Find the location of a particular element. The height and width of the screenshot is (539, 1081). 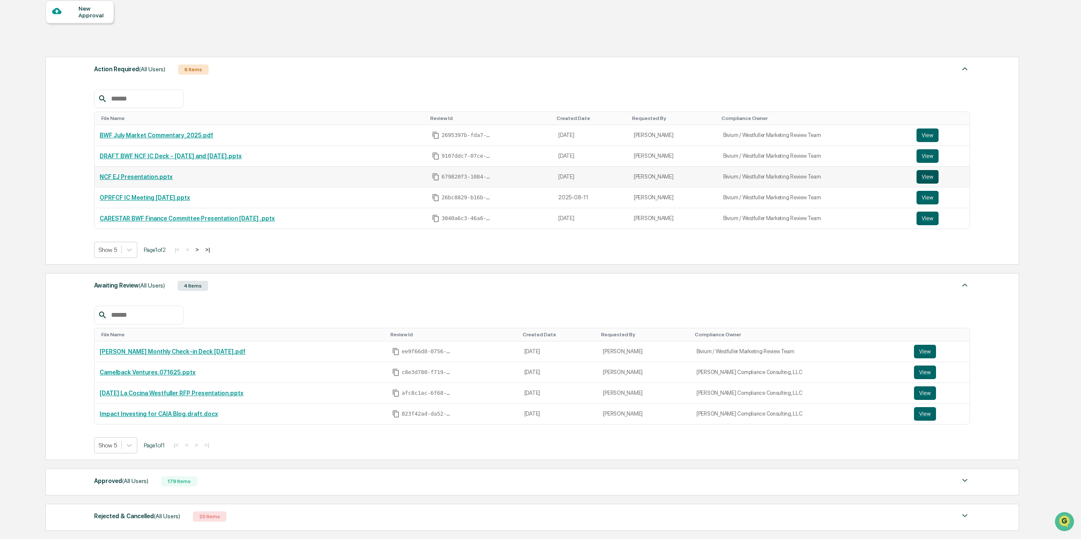

a: Powered byPylon is located at coordinates (81, 146).